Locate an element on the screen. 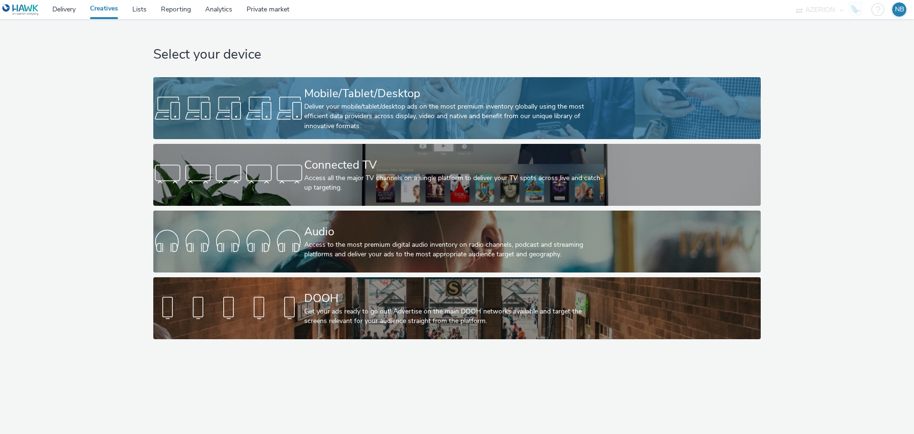  div: Connected TV is located at coordinates (455, 165).